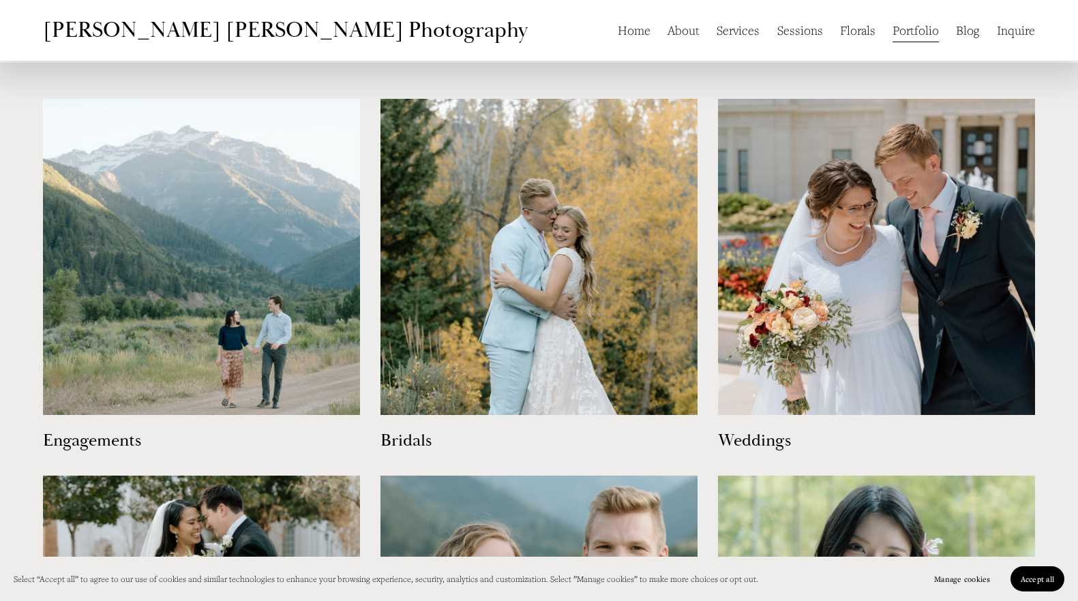 This screenshot has width=1078, height=601. Describe the element at coordinates (967, 30) in the screenshot. I see `a: Blog` at that location.